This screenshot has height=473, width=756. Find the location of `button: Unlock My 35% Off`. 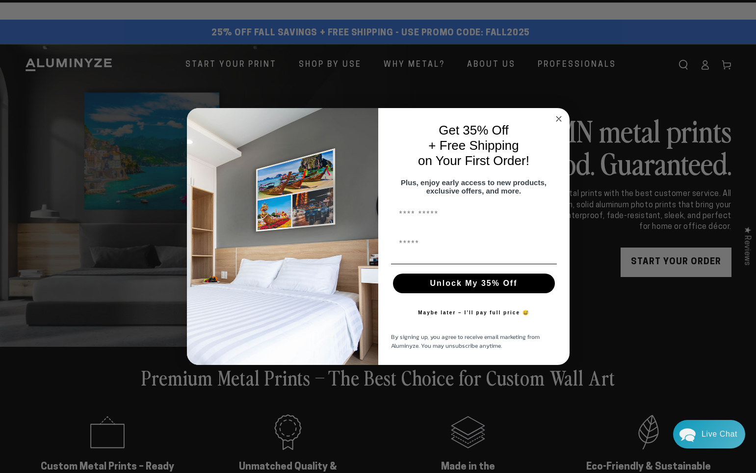

button: Unlock My 35% Off is located at coordinates (474, 283).